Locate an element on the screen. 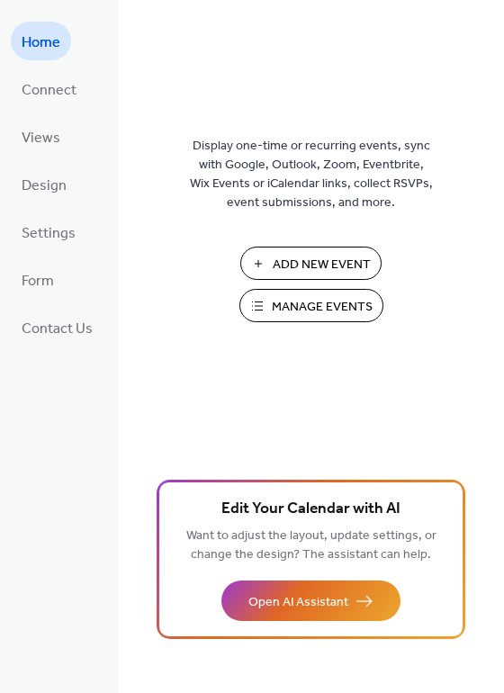  span: Design is located at coordinates (44, 185).